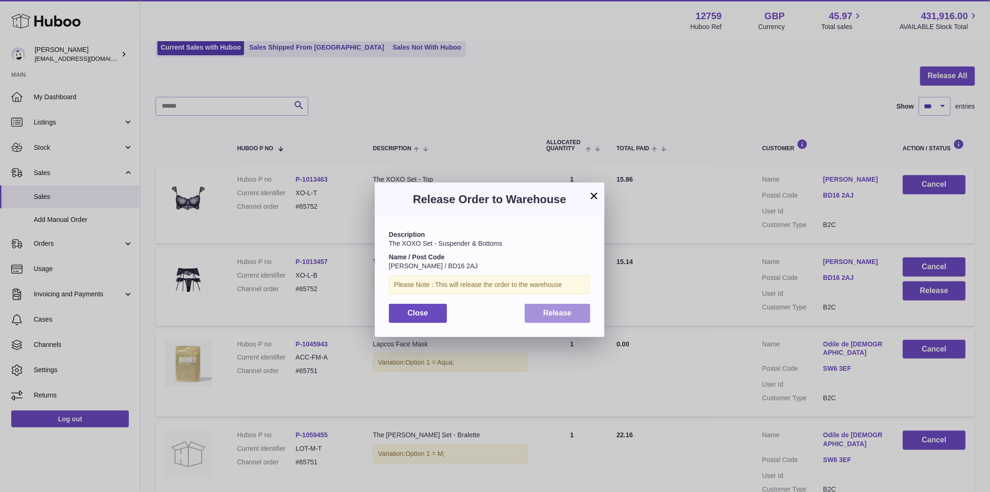 This screenshot has height=492, width=990. I want to click on h3: Release Order to Warehouse, so click(489, 200).